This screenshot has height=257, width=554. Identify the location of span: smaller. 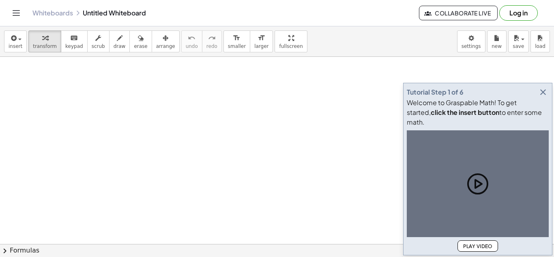
(237, 46).